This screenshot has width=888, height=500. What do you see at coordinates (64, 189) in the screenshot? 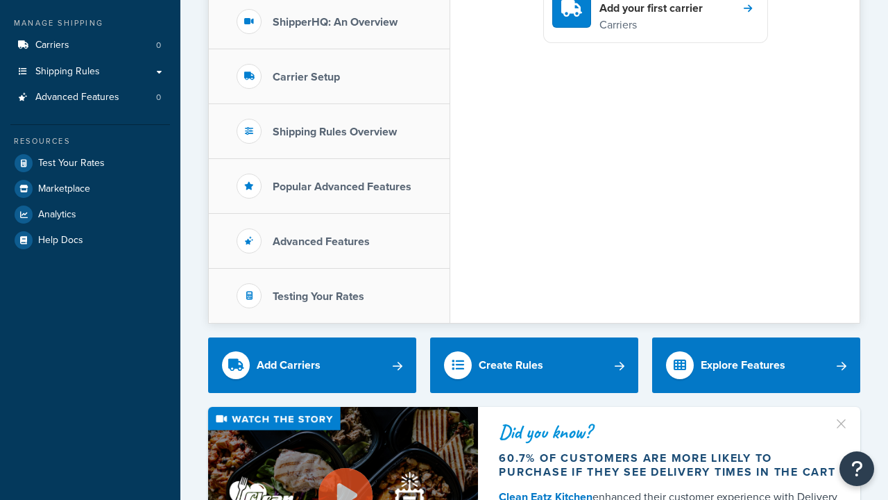
I see `span: Marketplace` at bounding box center [64, 189].